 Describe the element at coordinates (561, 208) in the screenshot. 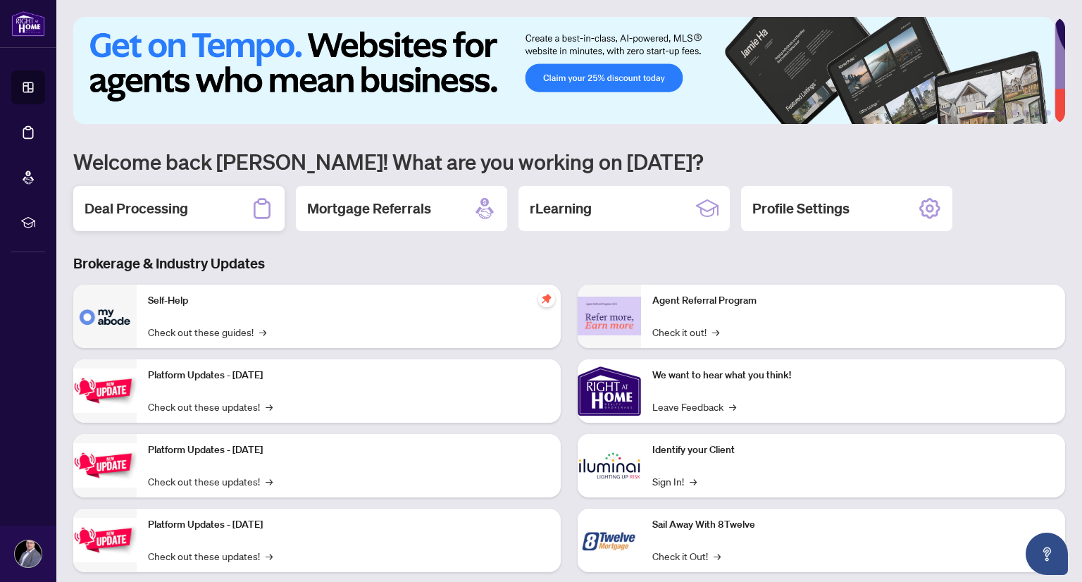

I see `h2: rLearning` at that location.